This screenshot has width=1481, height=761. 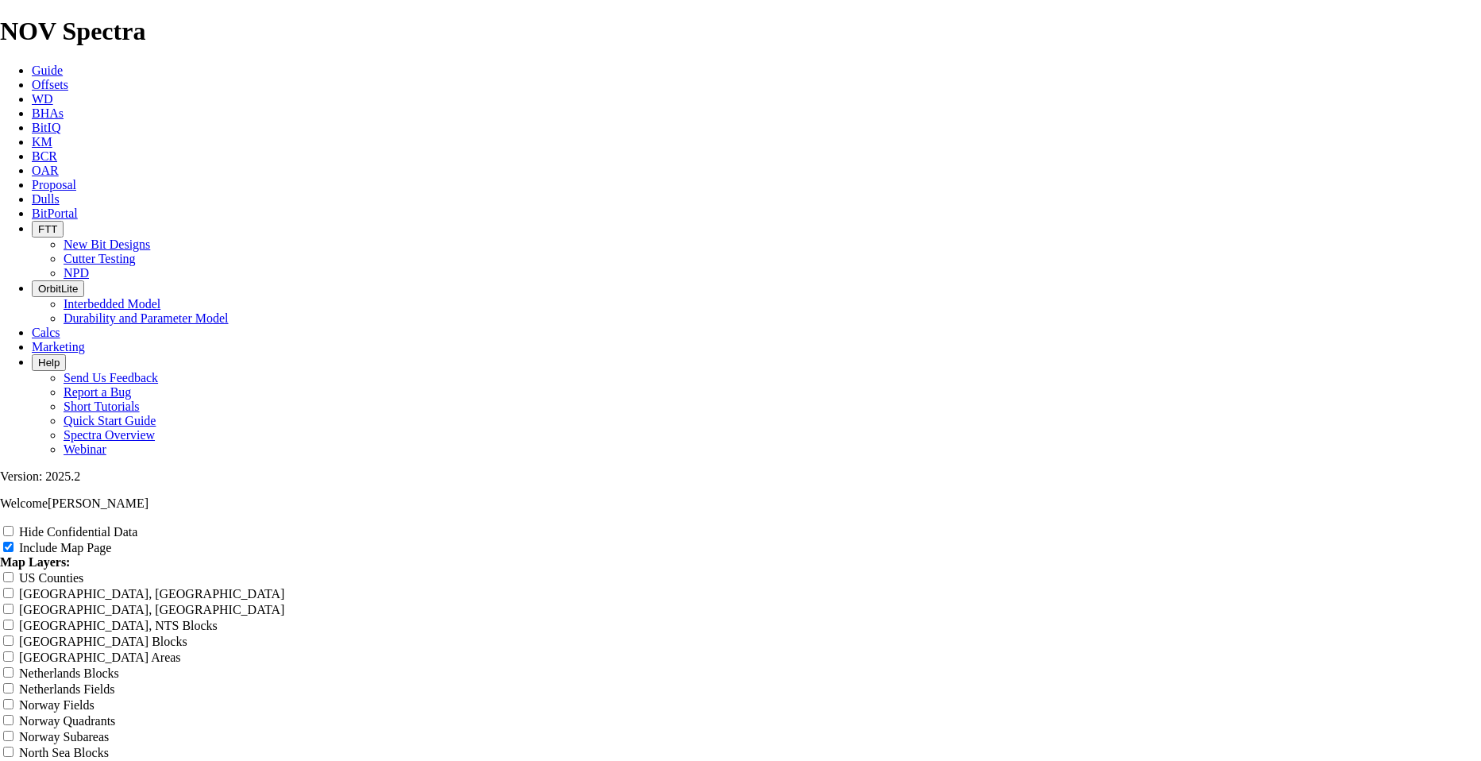 What do you see at coordinates (48, 229) in the screenshot?
I see `button: FTT` at bounding box center [48, 229].